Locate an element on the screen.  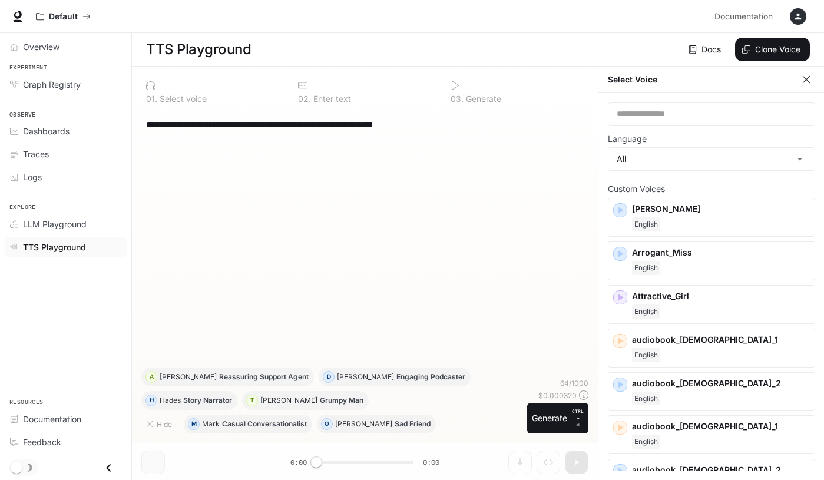
p: Hades is located at coordinates (170, 401).